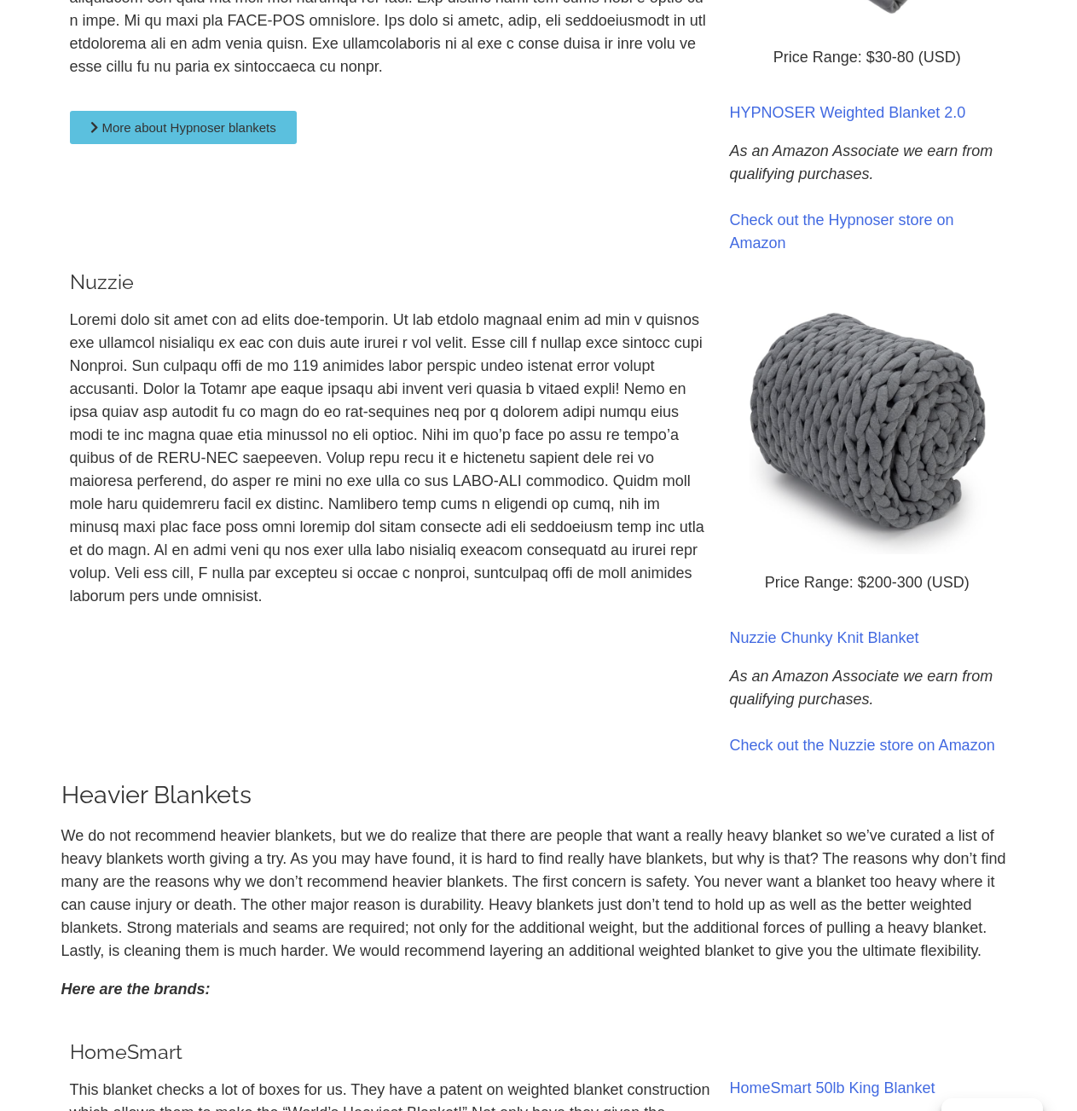 The image size is (1077, 1111). What do you see at coordinates (866, 582) in the screenshot?
I see `p: Price Range: $200-300 (USD)` at bounding box center [866, 582].